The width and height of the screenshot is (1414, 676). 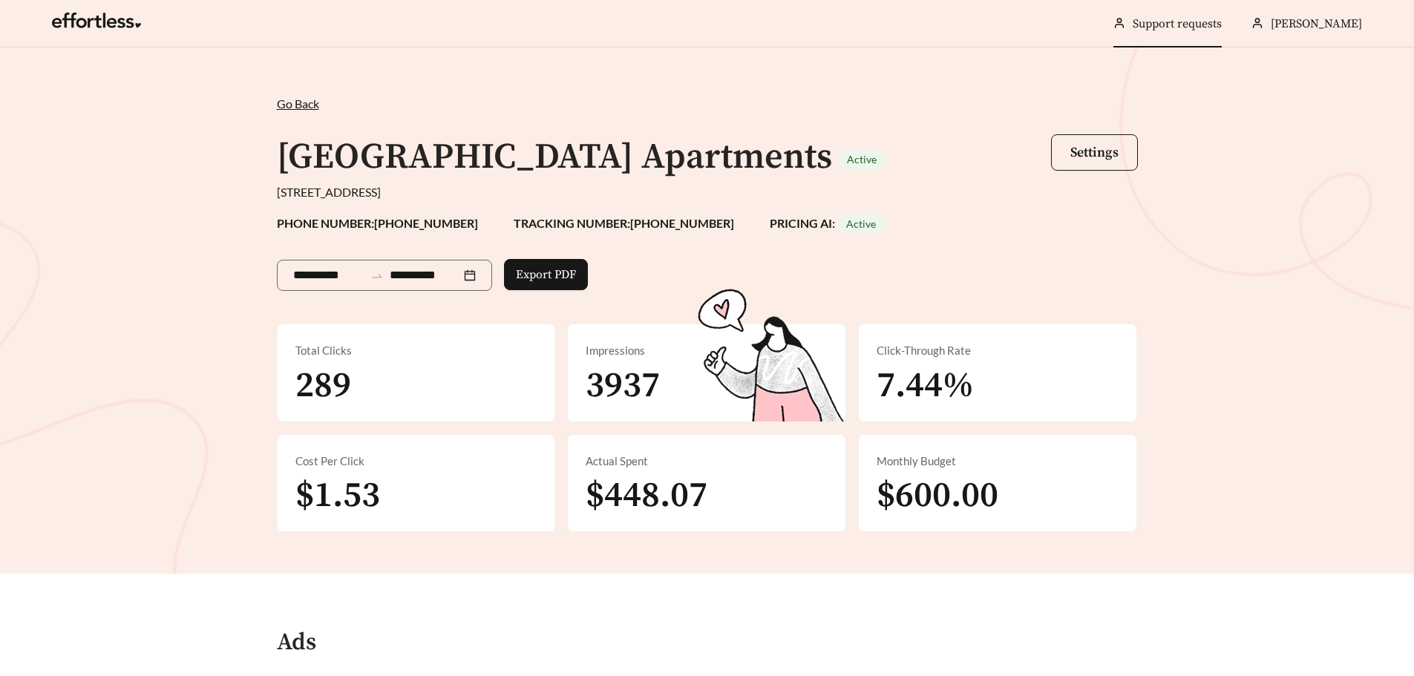 I want to click on span: Export PDF, so click(x=545, y=275).